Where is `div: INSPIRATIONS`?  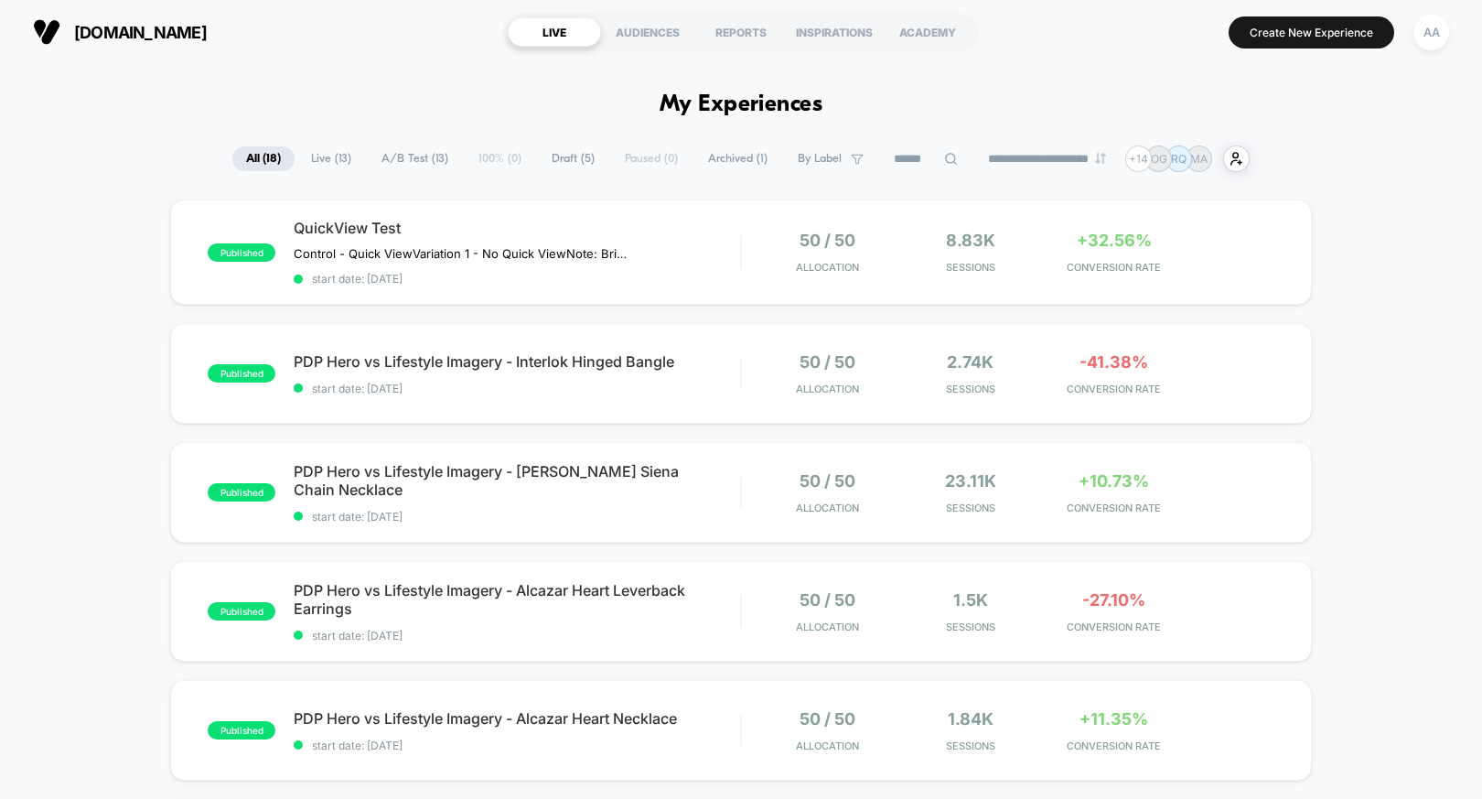
div: INSPIRATIONS is located at coordinates (834, 32).